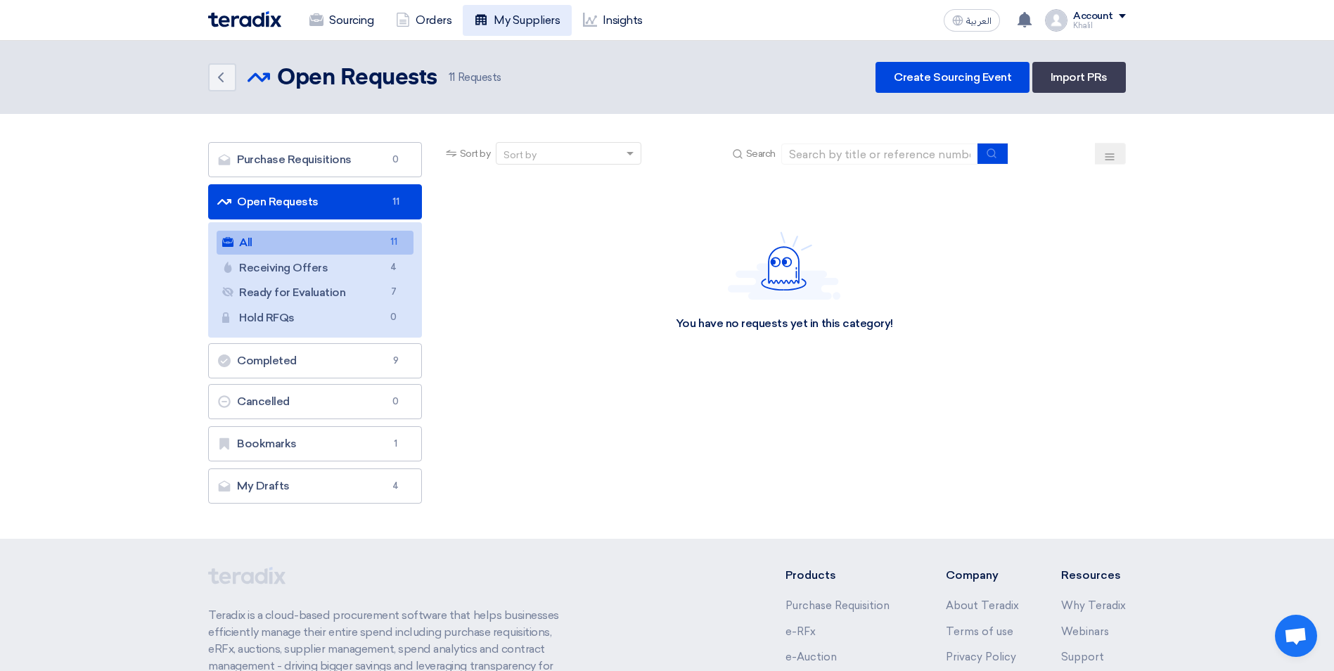  What do you see at coordinates (982, 605) in the screenshot?
I see `a: About Teradix` at bounding box center [982, 605].